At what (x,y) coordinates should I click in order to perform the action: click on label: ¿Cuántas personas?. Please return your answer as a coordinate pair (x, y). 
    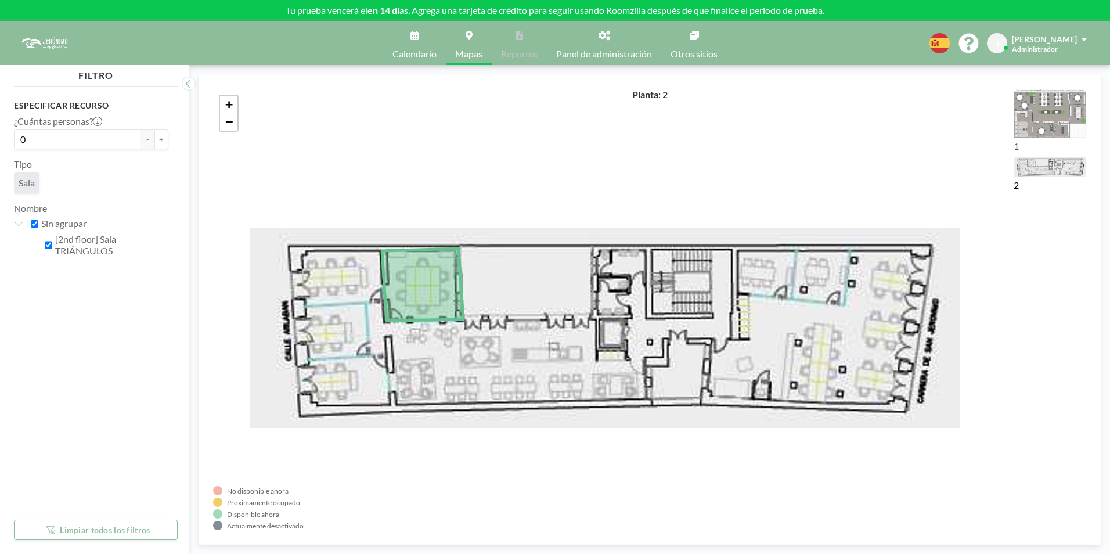
    Looking at the image, I should click on (58, 121).